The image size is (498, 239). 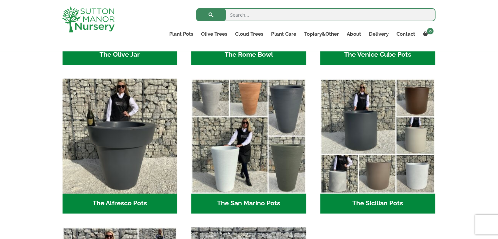 What do you see at coordinates (120, 204) in the screenshot?
I see `h2: The Alfresco Pots` at bounding box center [120, 204].